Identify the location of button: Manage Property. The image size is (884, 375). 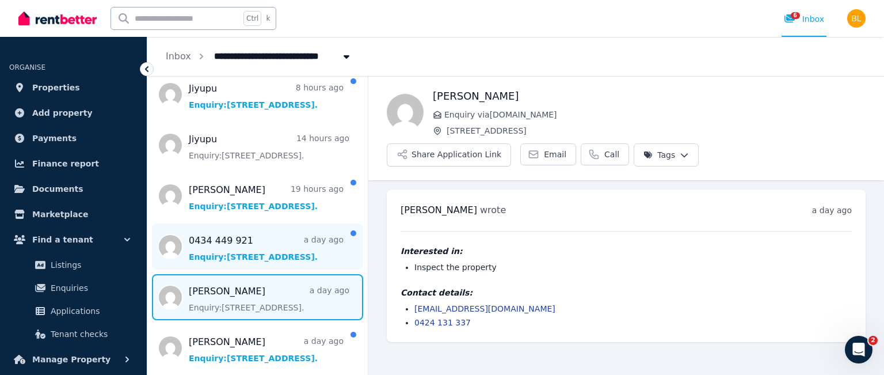
(73, 359).